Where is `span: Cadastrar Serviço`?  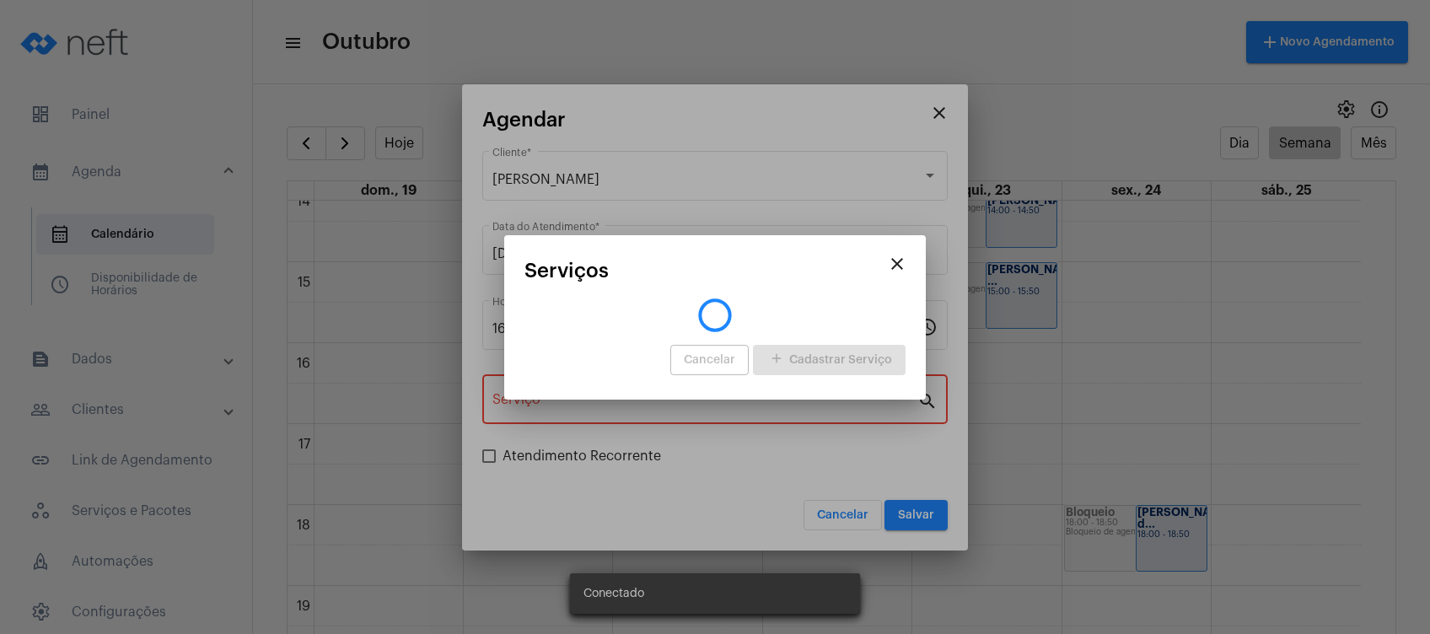 span: Cadastrar Serviço is located at coordinates (829, 360).